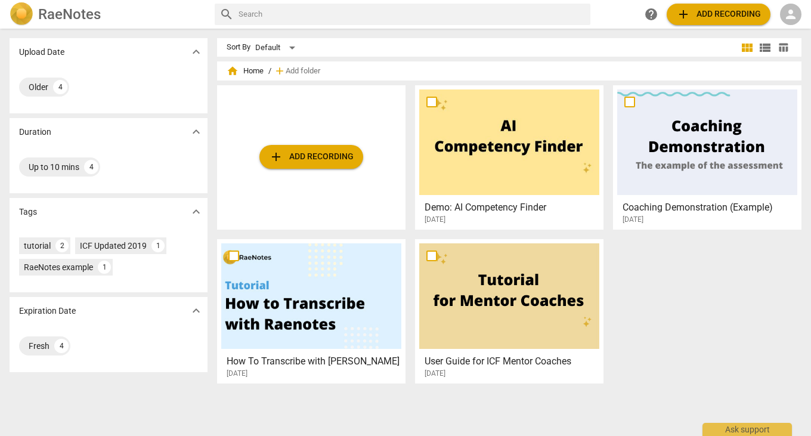 This screenshot has height=436, width=811. I want to click on h3: Demo: AI Competency Finder, so click(512, 207).